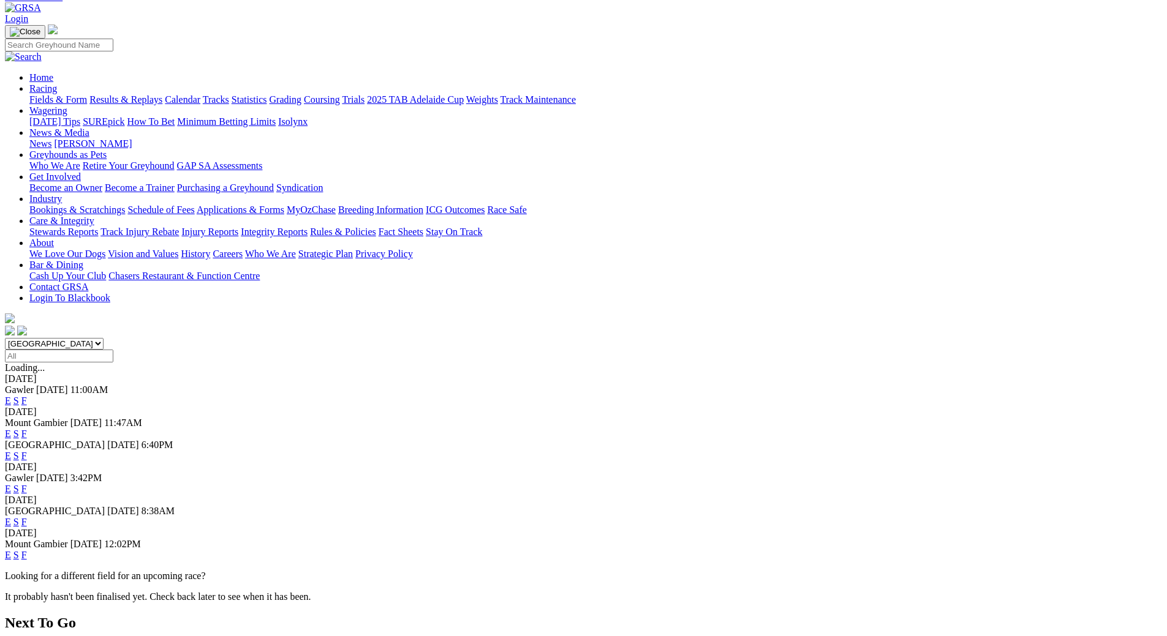 This screenshot has width=1167, height=636. What do you see at coordinates (595, 210) in the screenshot?
I see `div: Industry` at bounding box center [595, 210].